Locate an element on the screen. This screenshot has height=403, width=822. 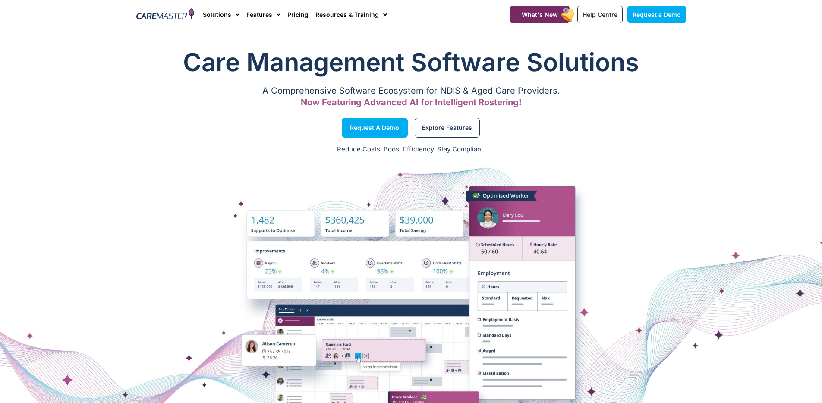
a: What's New is located at coordinates (540, 14).